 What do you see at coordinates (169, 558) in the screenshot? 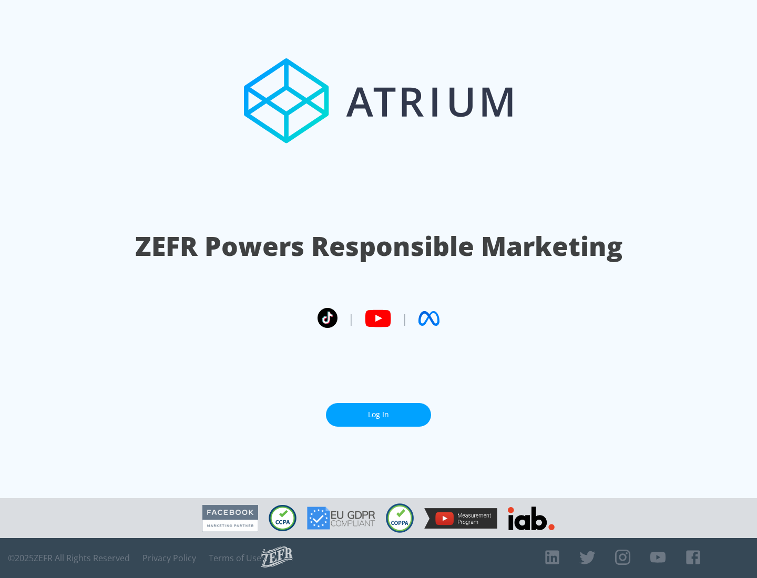
I see `a: Privacy Policy` at bounding box center [169, 558].